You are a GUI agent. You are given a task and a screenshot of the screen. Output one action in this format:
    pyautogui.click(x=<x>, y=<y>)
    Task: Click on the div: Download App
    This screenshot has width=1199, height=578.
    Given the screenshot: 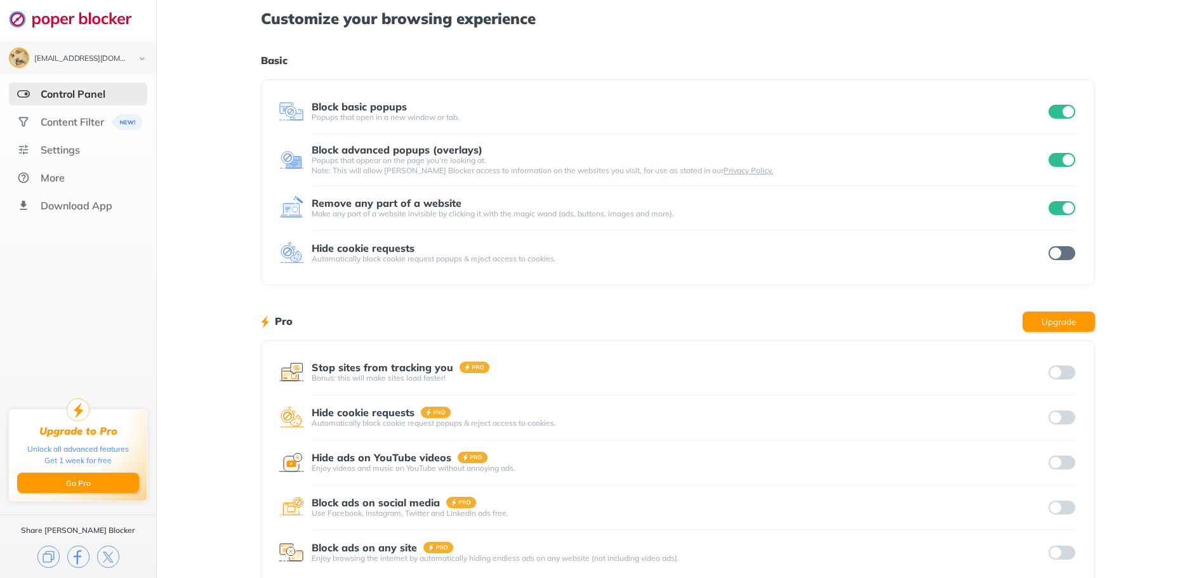 What is the action you would take?
    pyautogui.click(x=76, y=206)
    